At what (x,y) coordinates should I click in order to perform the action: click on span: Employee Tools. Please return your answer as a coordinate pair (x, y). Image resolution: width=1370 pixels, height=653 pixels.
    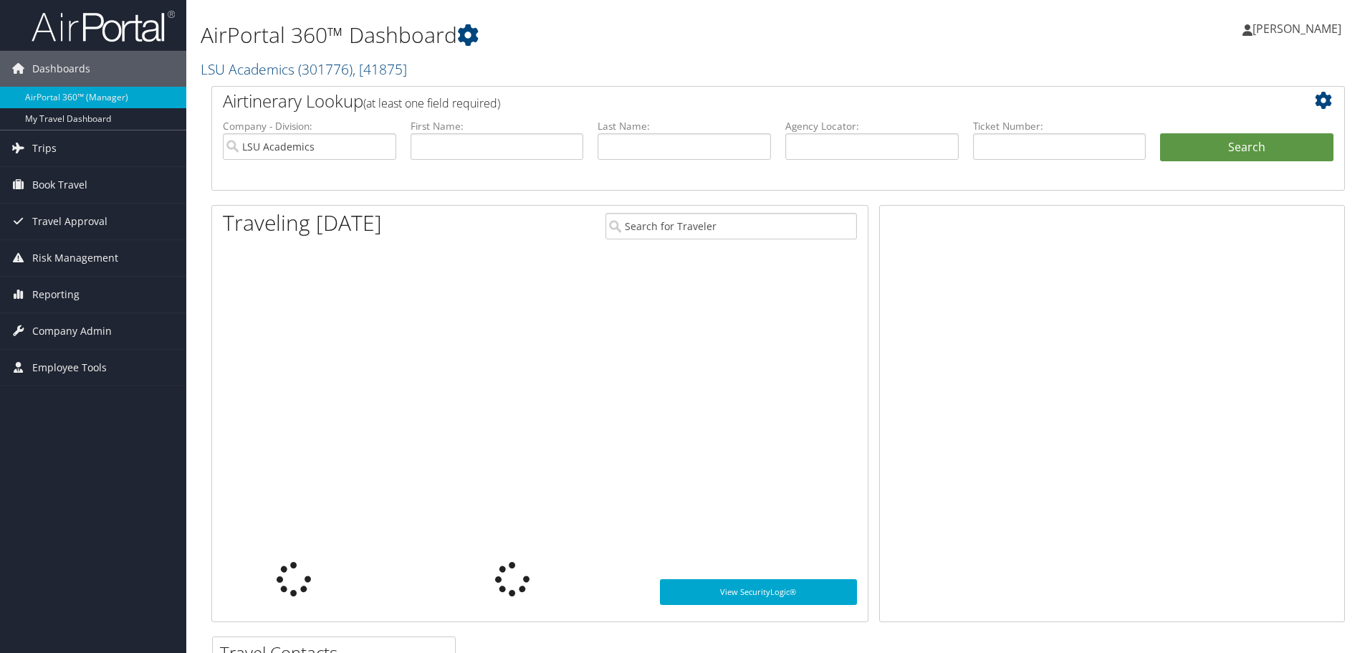
    Looking at the image, I should click on (70, 368).